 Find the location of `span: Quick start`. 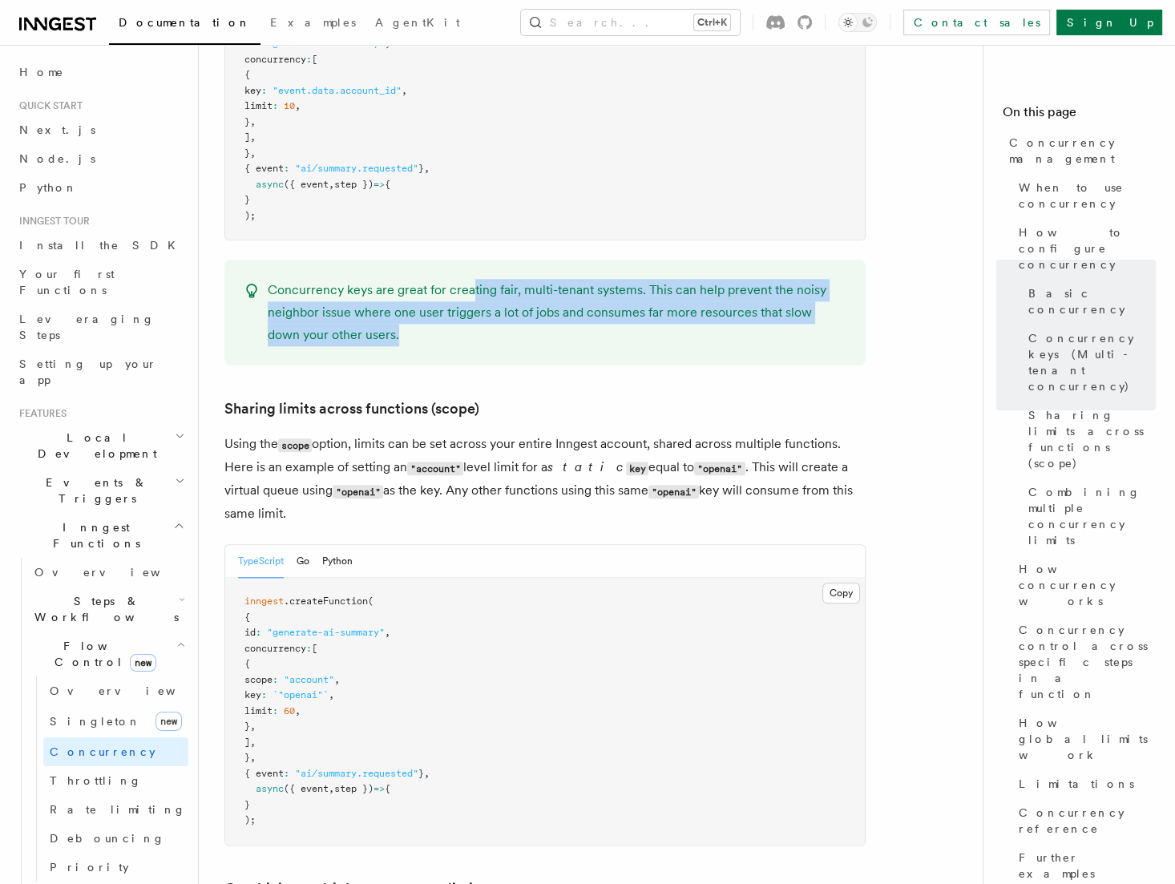

span: Quick start is located at coordinates (47, 106).